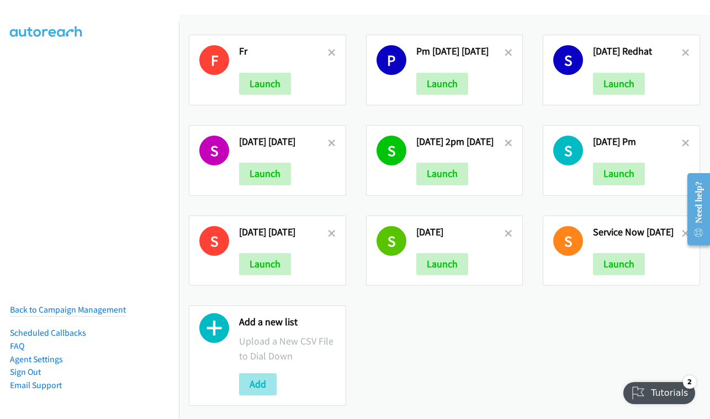  I want to click on a: Scheduled Callbacks, so click(48, 333).